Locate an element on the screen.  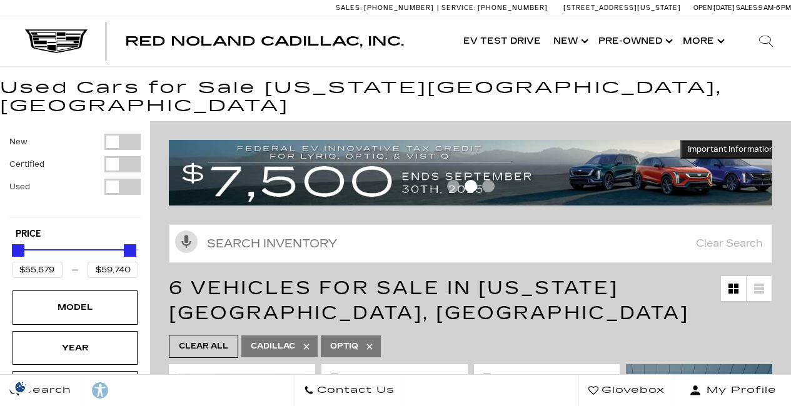
span: Search is located at coordinates (45, 391).